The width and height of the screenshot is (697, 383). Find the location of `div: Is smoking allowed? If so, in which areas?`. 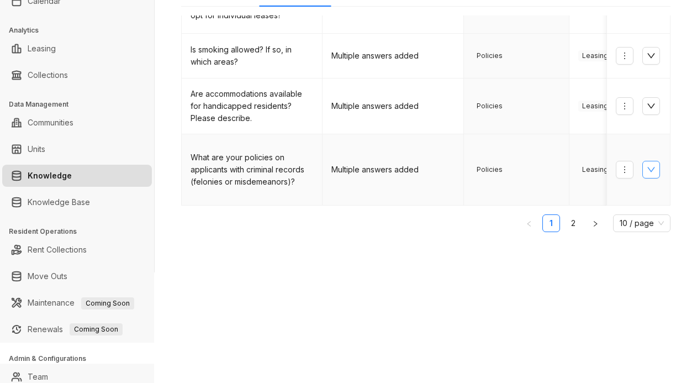

div: Is smoking allowed? If so, in which areas? is located at coordinates (252, 56).